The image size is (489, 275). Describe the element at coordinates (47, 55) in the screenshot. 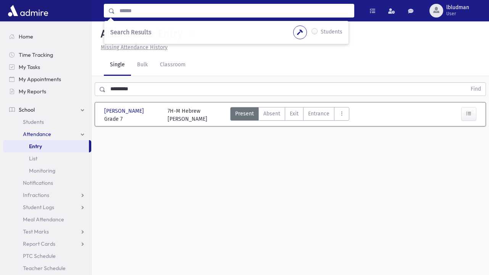

I see `a: Time Tracking` at that location.